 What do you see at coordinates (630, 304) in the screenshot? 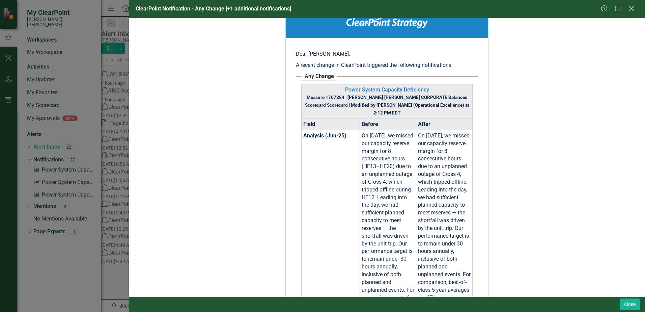
I see `button: Close` at bounding box center [630, 304].